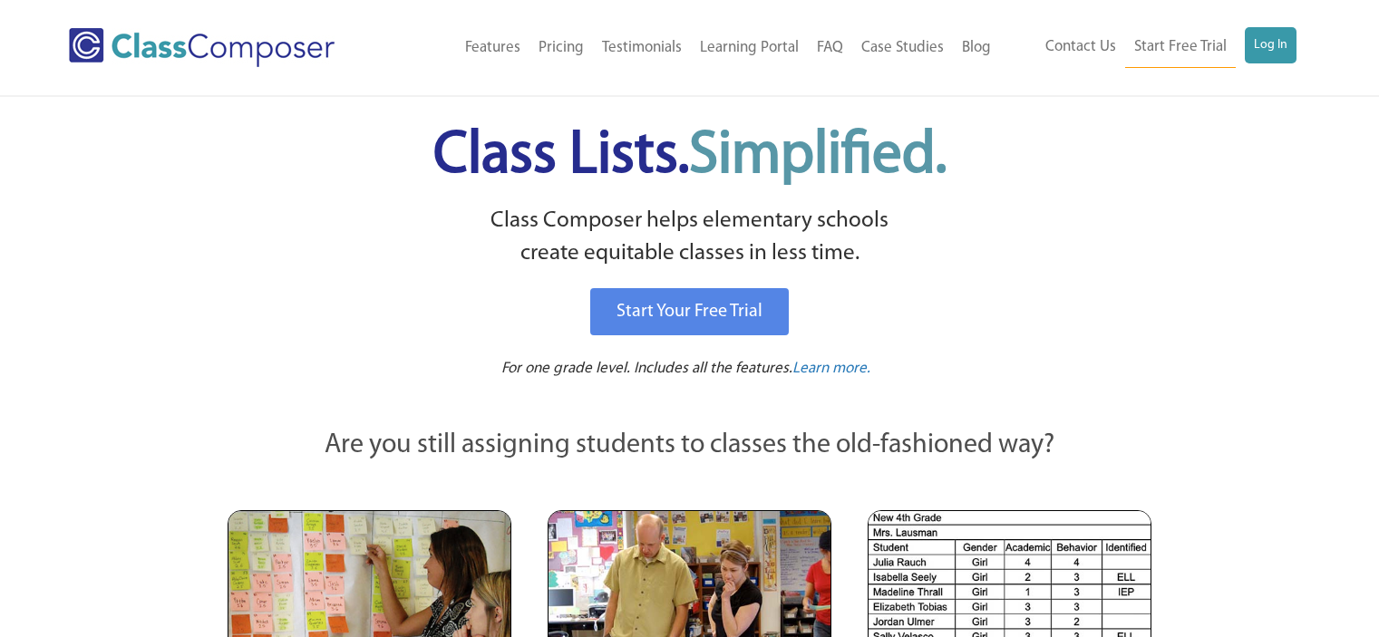 This screenshot has width=1379, height=637. Describe the element at coordinates (642, 48) in the screenshot. I see `a: Testimonials` at that location.